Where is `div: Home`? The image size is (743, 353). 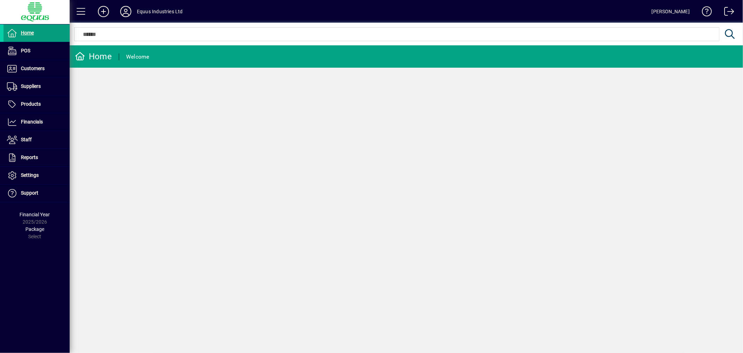 div: Home is located at coordinates (93, 56).